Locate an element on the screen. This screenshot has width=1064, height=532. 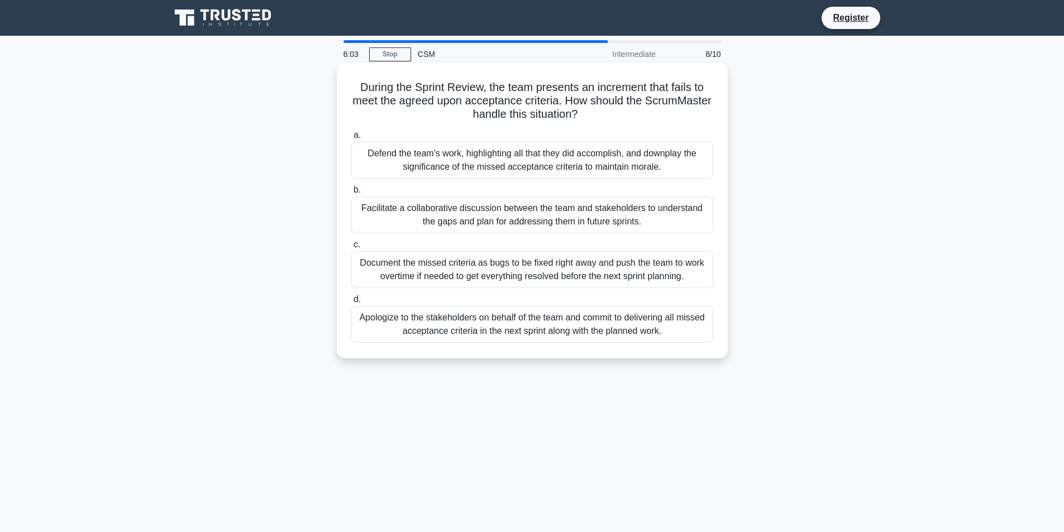
div: Intermediate is located at coordinates (613, 54).